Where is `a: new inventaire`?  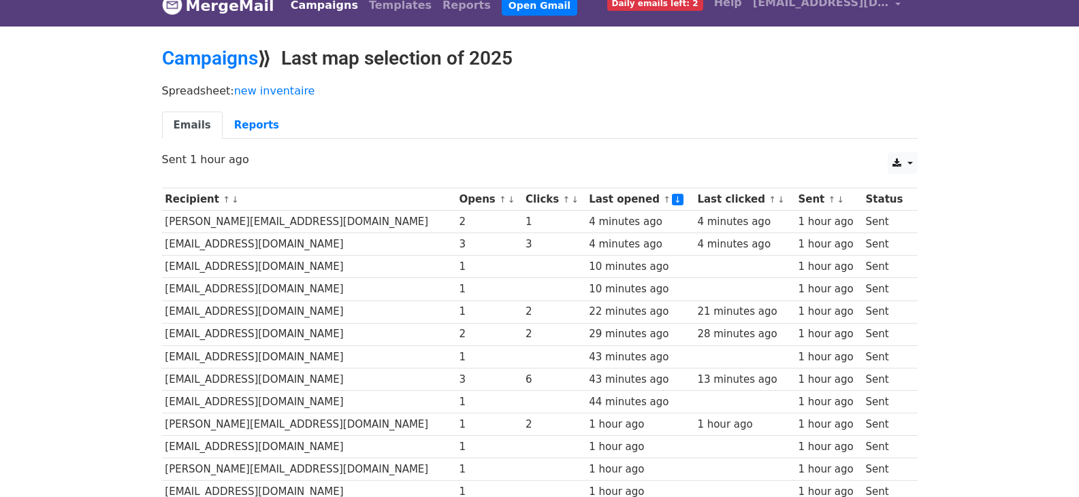
a: new inventaire is located at coordinates (274, 91).